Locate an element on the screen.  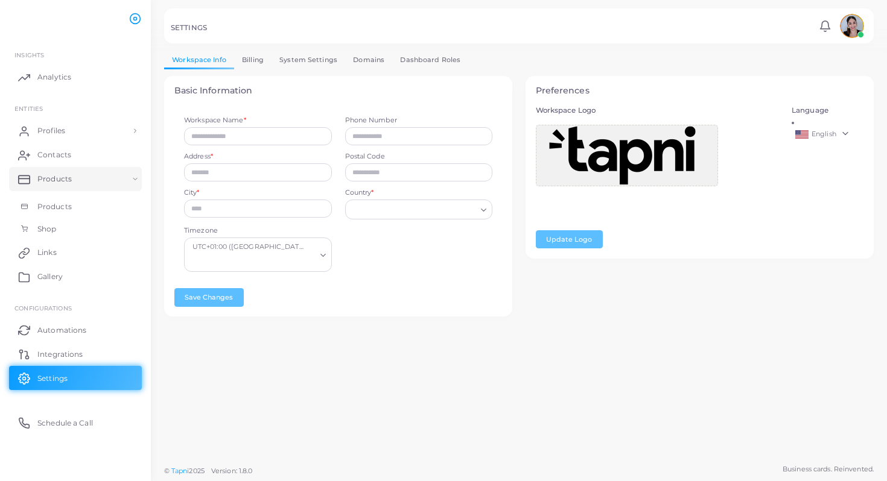
label: Address is located at coordinates (199, 157).